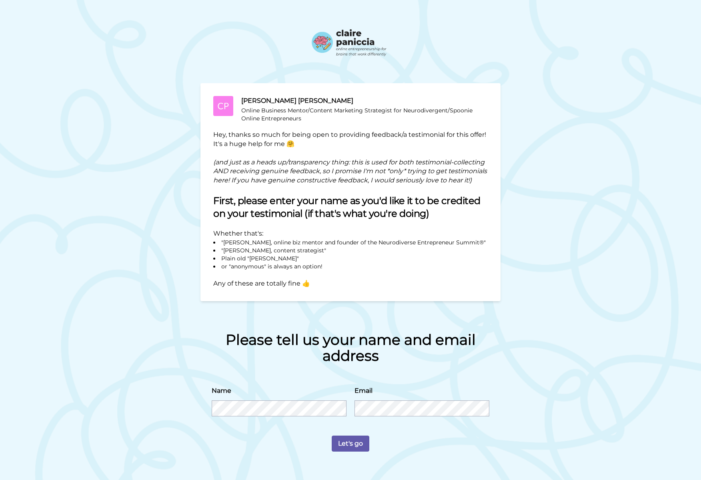 The image size is (701, 480). I want to click on span: First, please enter your name as you'd like it to be credited on your testimonial (if that's what..., so click(348, 207).